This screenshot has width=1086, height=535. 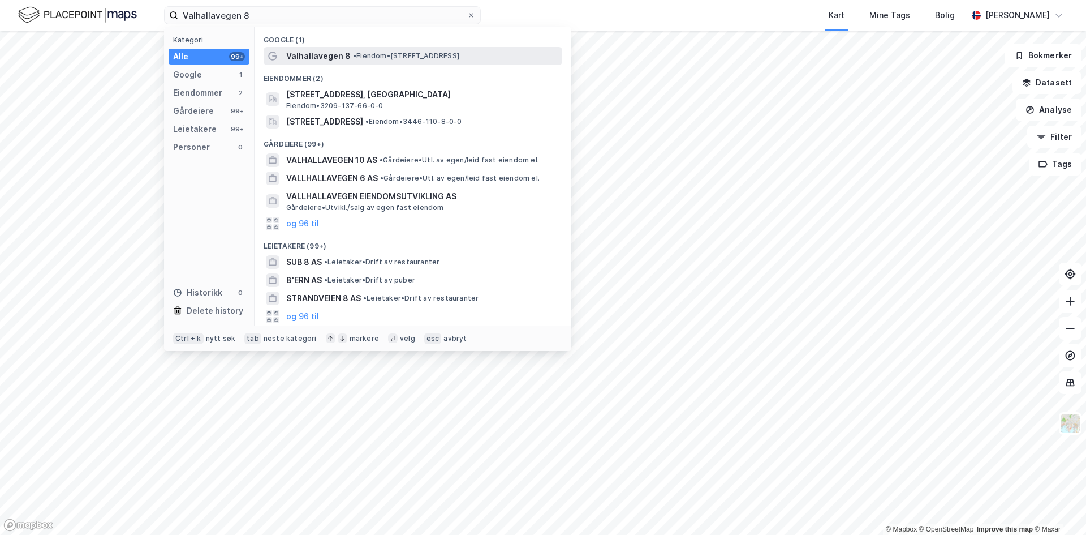 I want to click on span: Eiendom • 3209-137-66-0-0, so click(x=335, y=106).